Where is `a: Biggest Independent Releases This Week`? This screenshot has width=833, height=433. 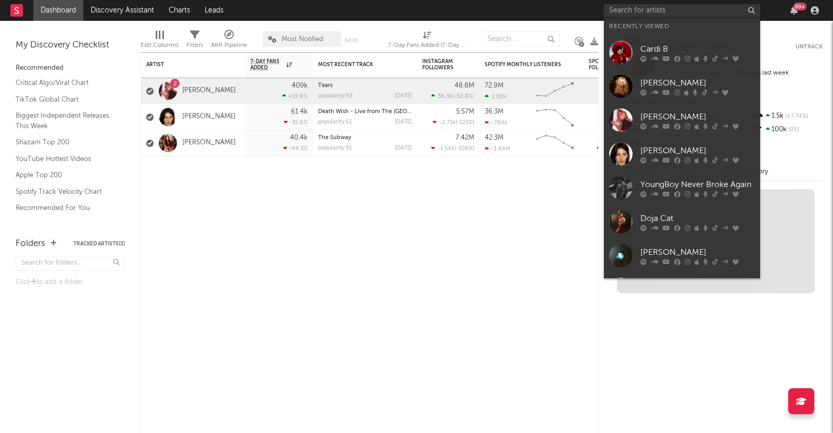 a: Biggest Independent Releases This Week is located at coordinates (65, 120).